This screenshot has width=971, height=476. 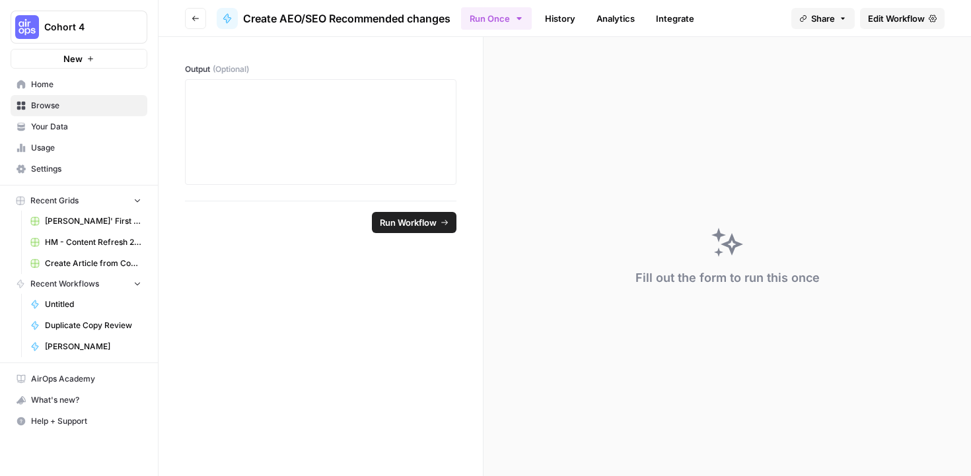 What do you see at coordinates (65, 284) in the screenshot?
I see `span: Recent Workflows` at bounding box center [65, 284].